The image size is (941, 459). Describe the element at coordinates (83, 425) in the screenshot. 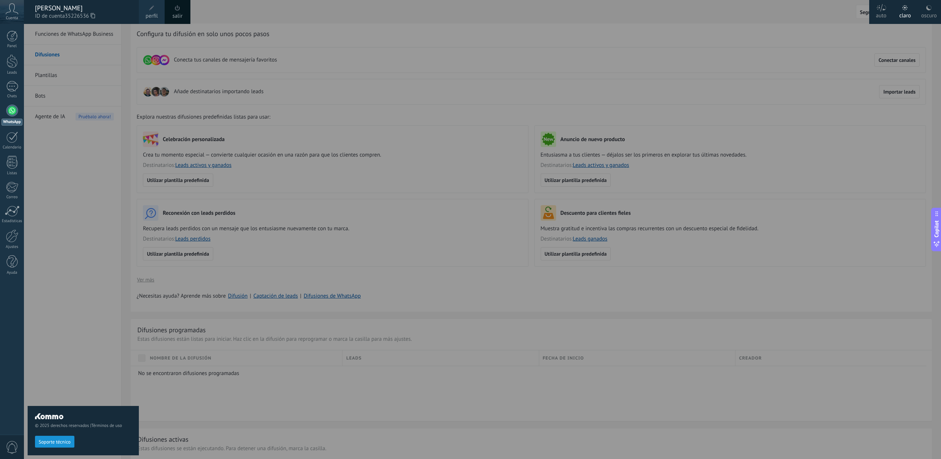

I see `span: © 2025 derechos reservados |` at that location.